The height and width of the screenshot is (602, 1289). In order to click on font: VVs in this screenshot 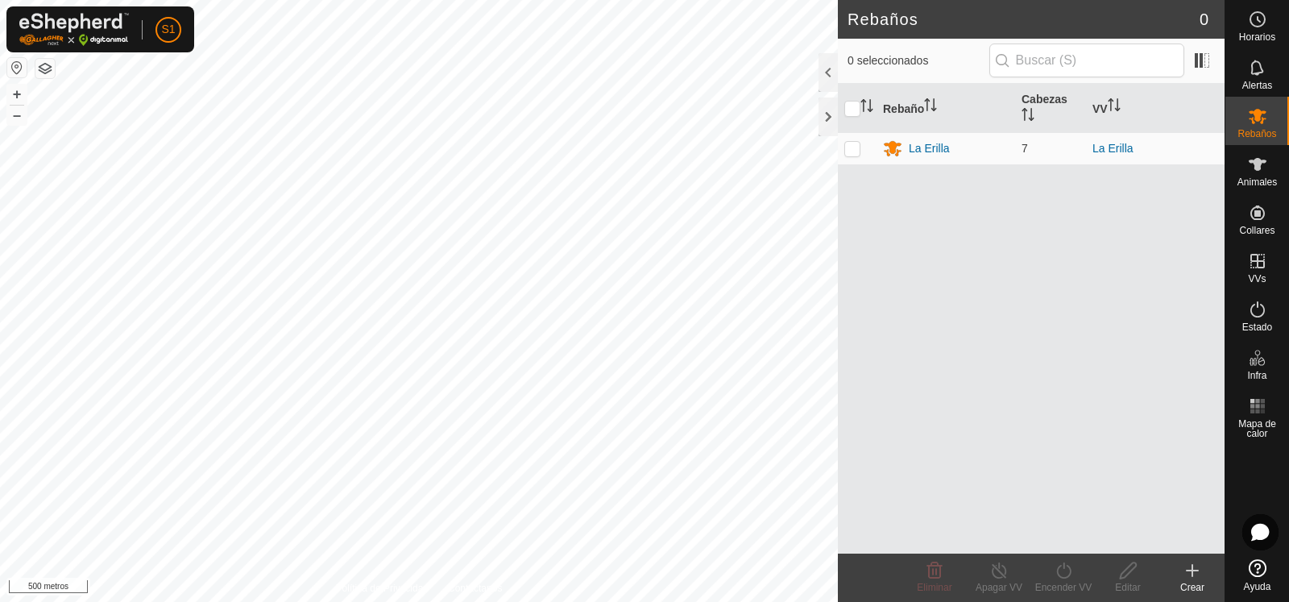, I will do `click(1257, 279)`.